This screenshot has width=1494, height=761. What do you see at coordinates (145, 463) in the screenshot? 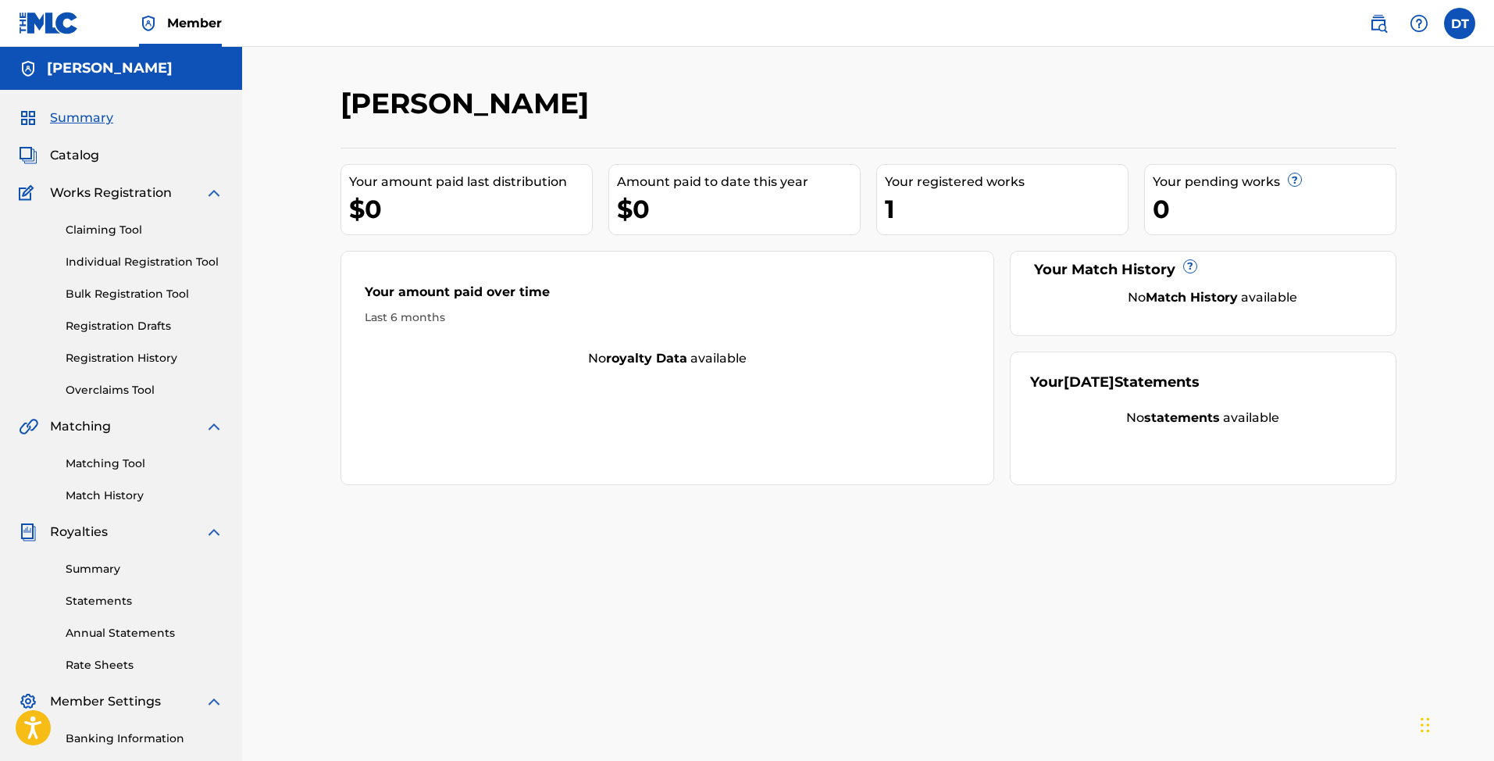
I see `a: Matching Tool` at bounding box center [145, 463].